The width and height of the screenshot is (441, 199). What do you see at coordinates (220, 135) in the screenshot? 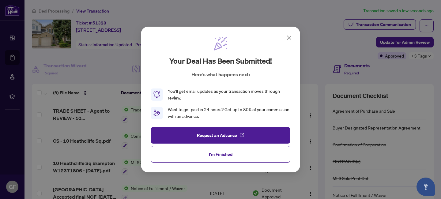
I see `button: Request an Advance` at bounding box center [220, 135].